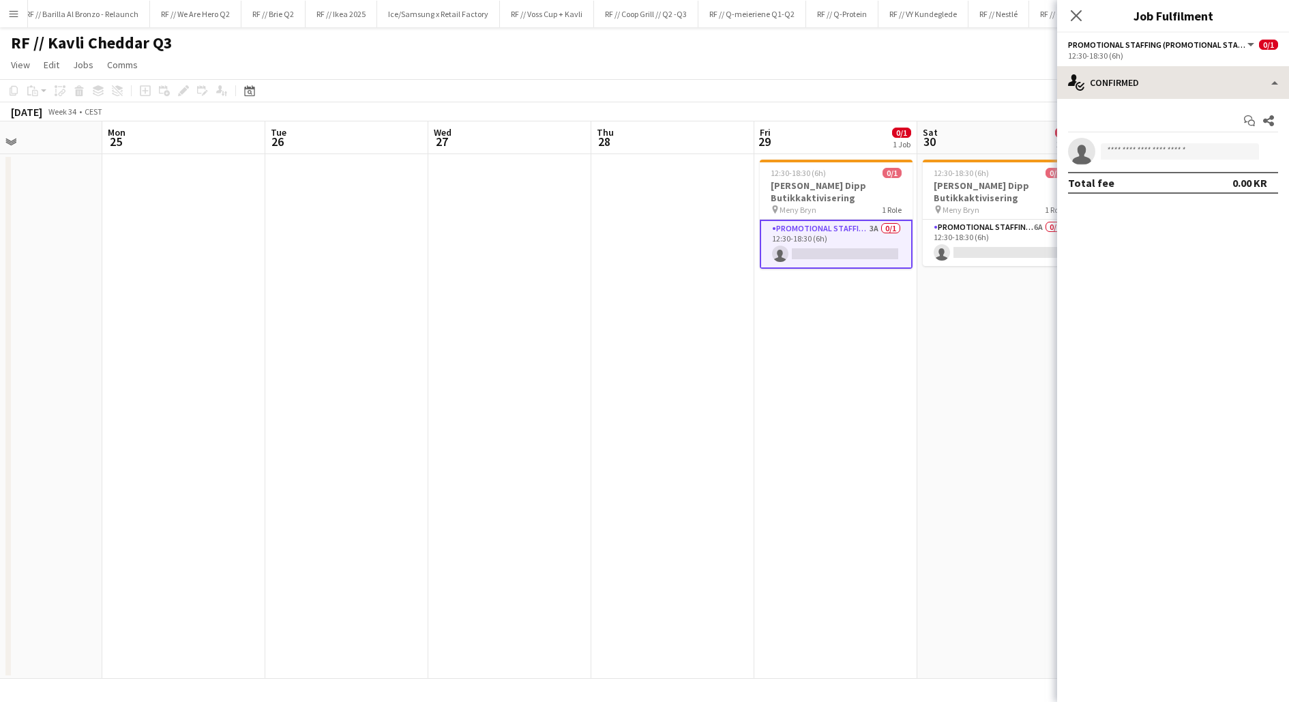 The width and height of the screenshot is (1289, 702). I want to click on button: RF // Barilla Al Bronzo - Relaunch, so click(83, 14).